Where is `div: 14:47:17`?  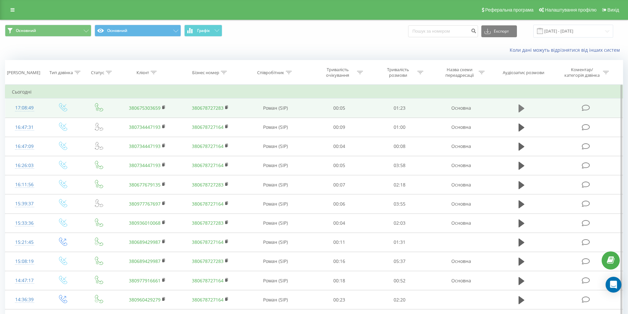 div: 14:47:17 is located at coordinates (24, 280).